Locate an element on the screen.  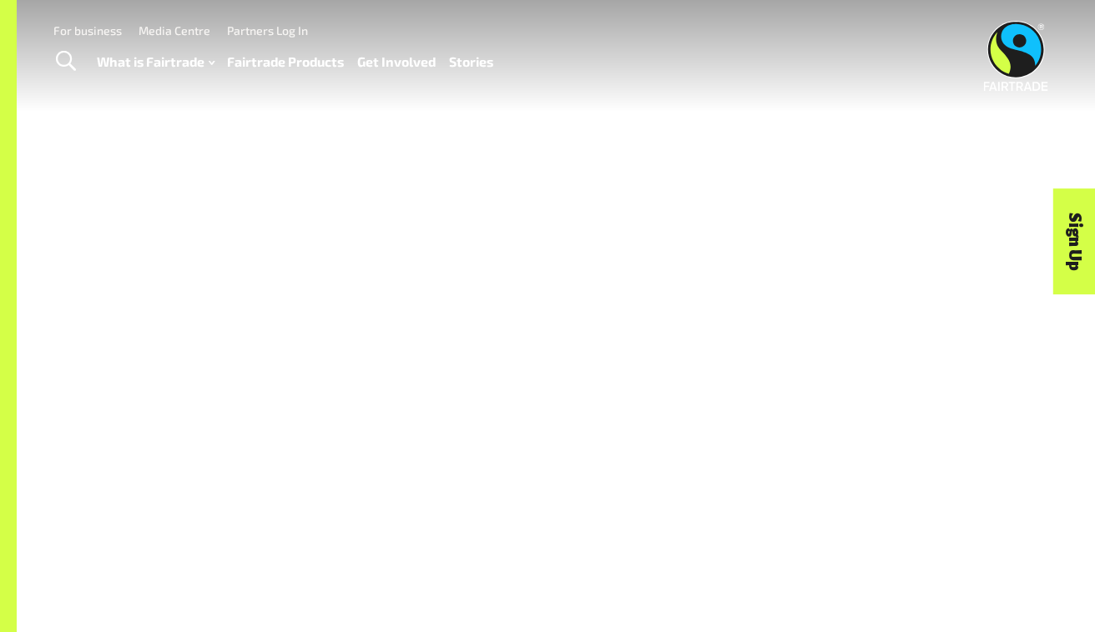
img: Fairtrade Australia New Zealand logo is located at coordinates (1015, 56).